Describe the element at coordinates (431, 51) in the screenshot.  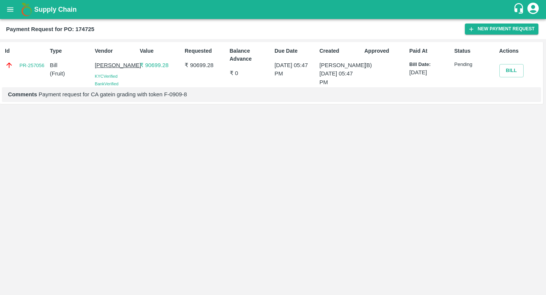
I see `p: Paid At` at that location.